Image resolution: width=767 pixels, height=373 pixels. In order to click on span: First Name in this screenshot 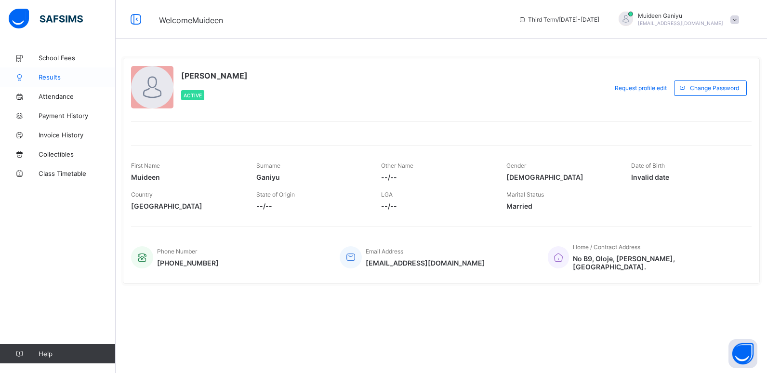, I will do `click(146, 165)`.